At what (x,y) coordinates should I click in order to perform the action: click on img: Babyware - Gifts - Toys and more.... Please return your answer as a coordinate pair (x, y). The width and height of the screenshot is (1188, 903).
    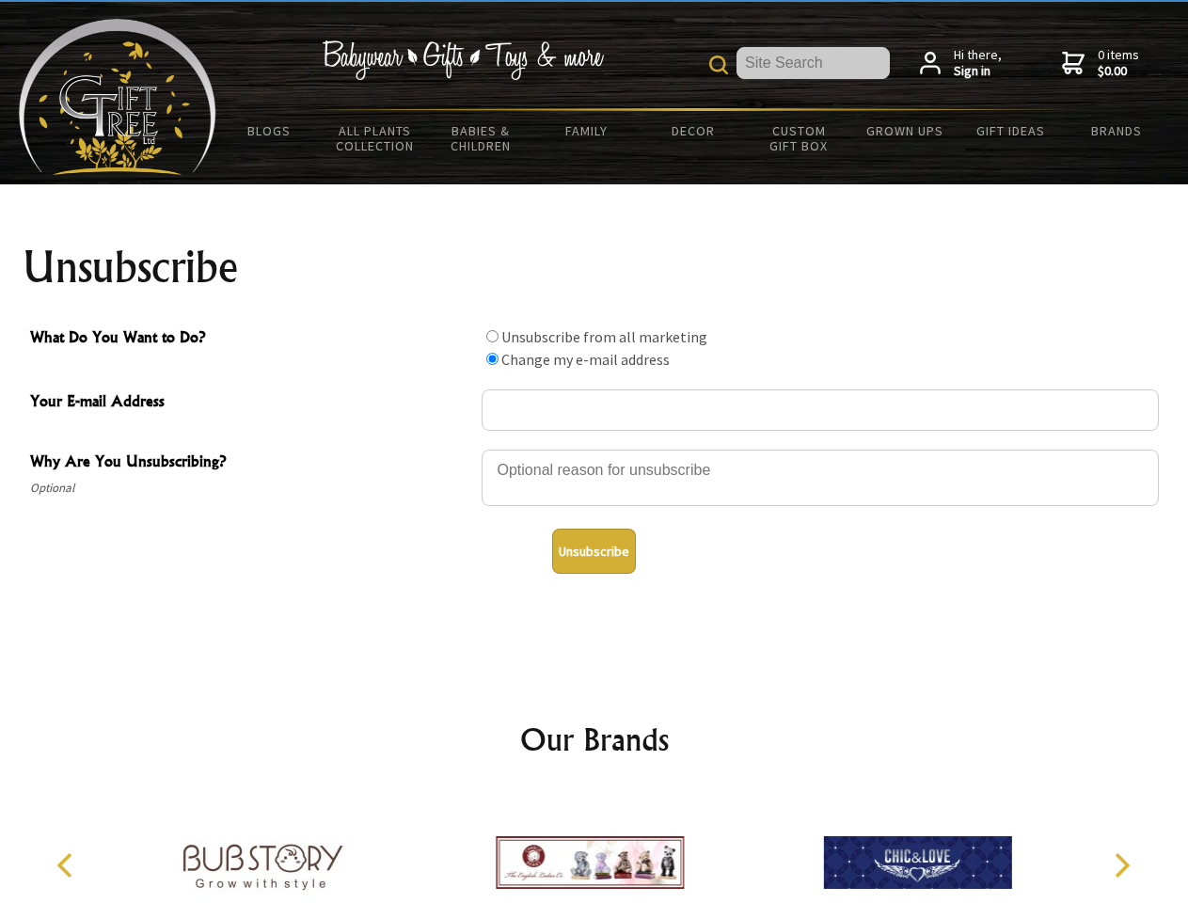
    Looking at the image, I should click on (118, 97).